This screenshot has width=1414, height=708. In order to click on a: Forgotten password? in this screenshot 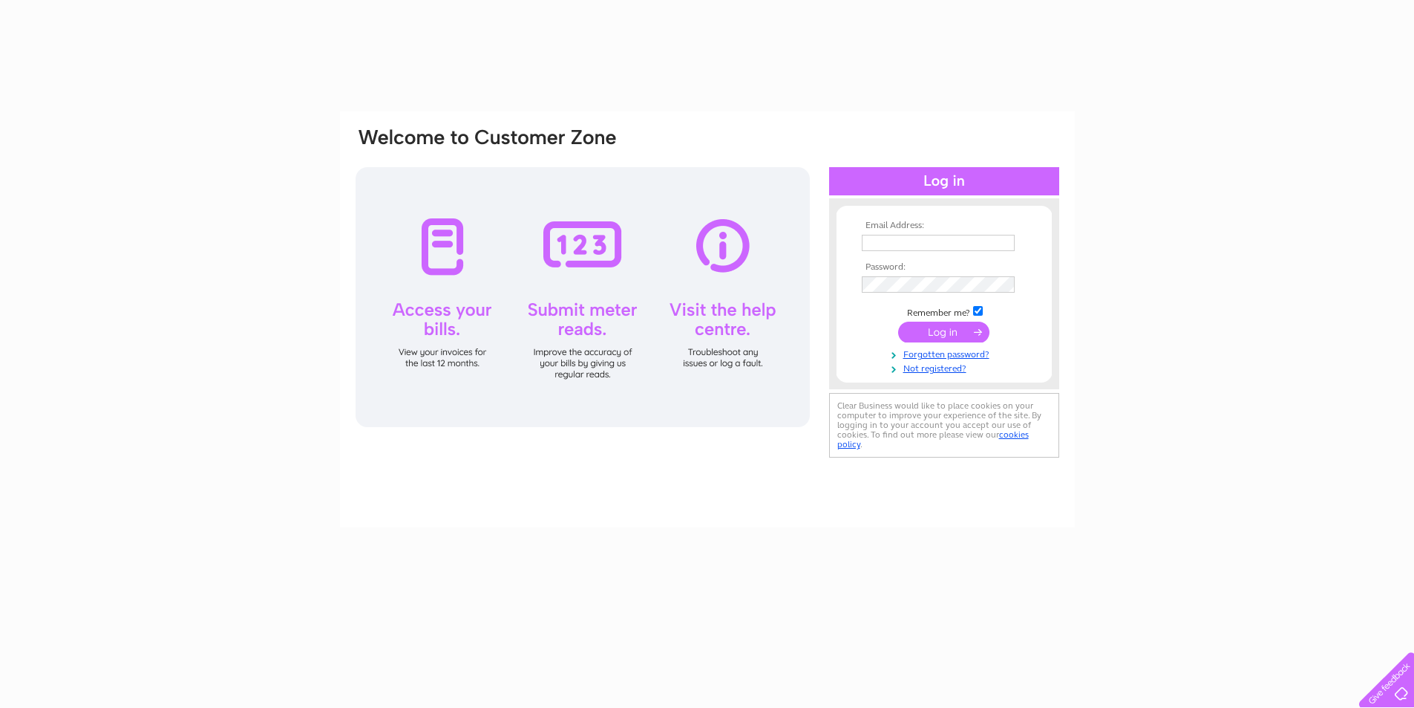, I will do `click(946, 353)`.